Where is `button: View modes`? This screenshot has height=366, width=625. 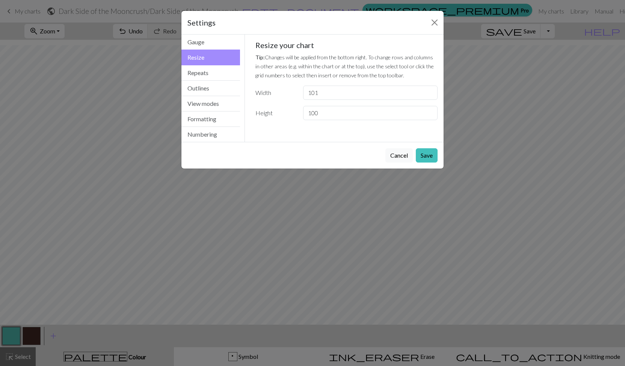 button: View modes is located at coordinates (211, 104).